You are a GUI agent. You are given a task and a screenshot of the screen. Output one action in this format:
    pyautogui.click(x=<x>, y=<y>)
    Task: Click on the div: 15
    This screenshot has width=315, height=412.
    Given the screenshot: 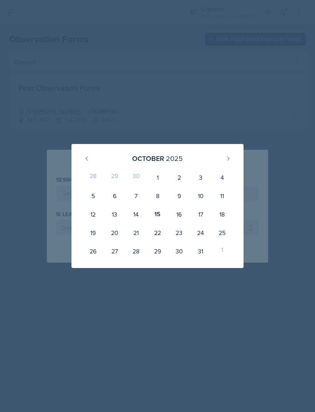 What is the action you would take?
    pyautogui.click(x=157, y=214)
    